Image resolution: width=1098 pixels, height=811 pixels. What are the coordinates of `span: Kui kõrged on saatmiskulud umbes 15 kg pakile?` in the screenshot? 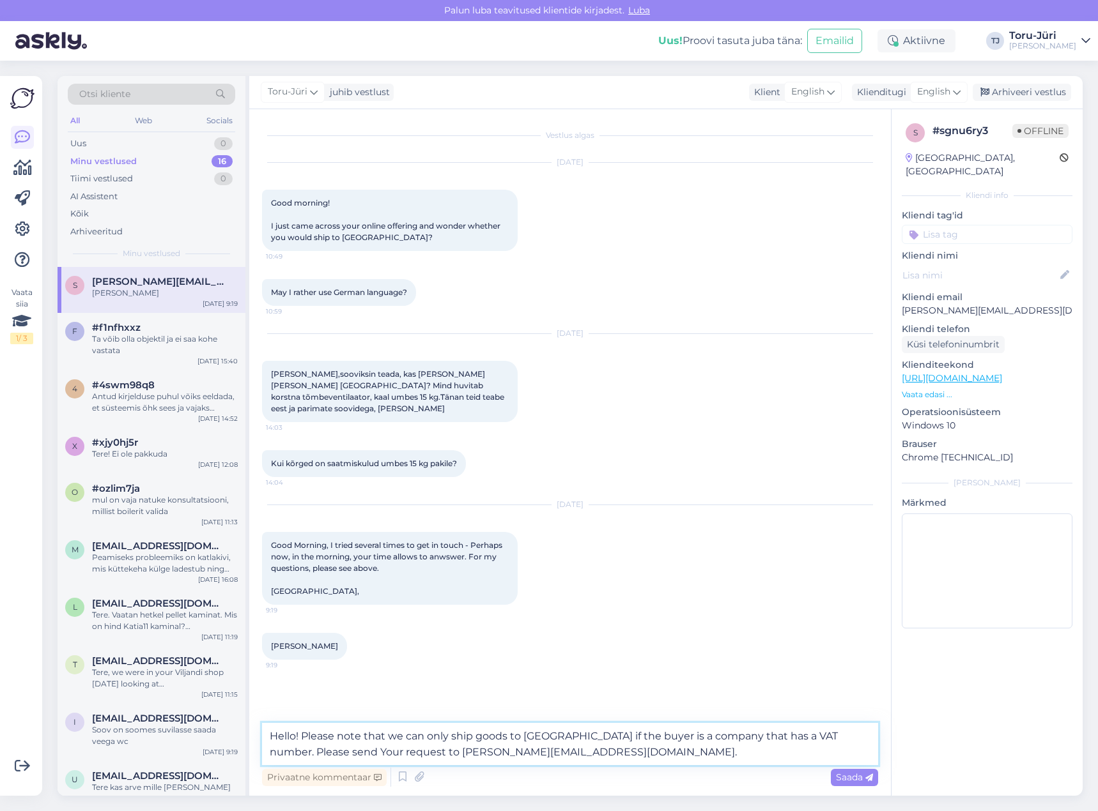 It's located at (363, 463).